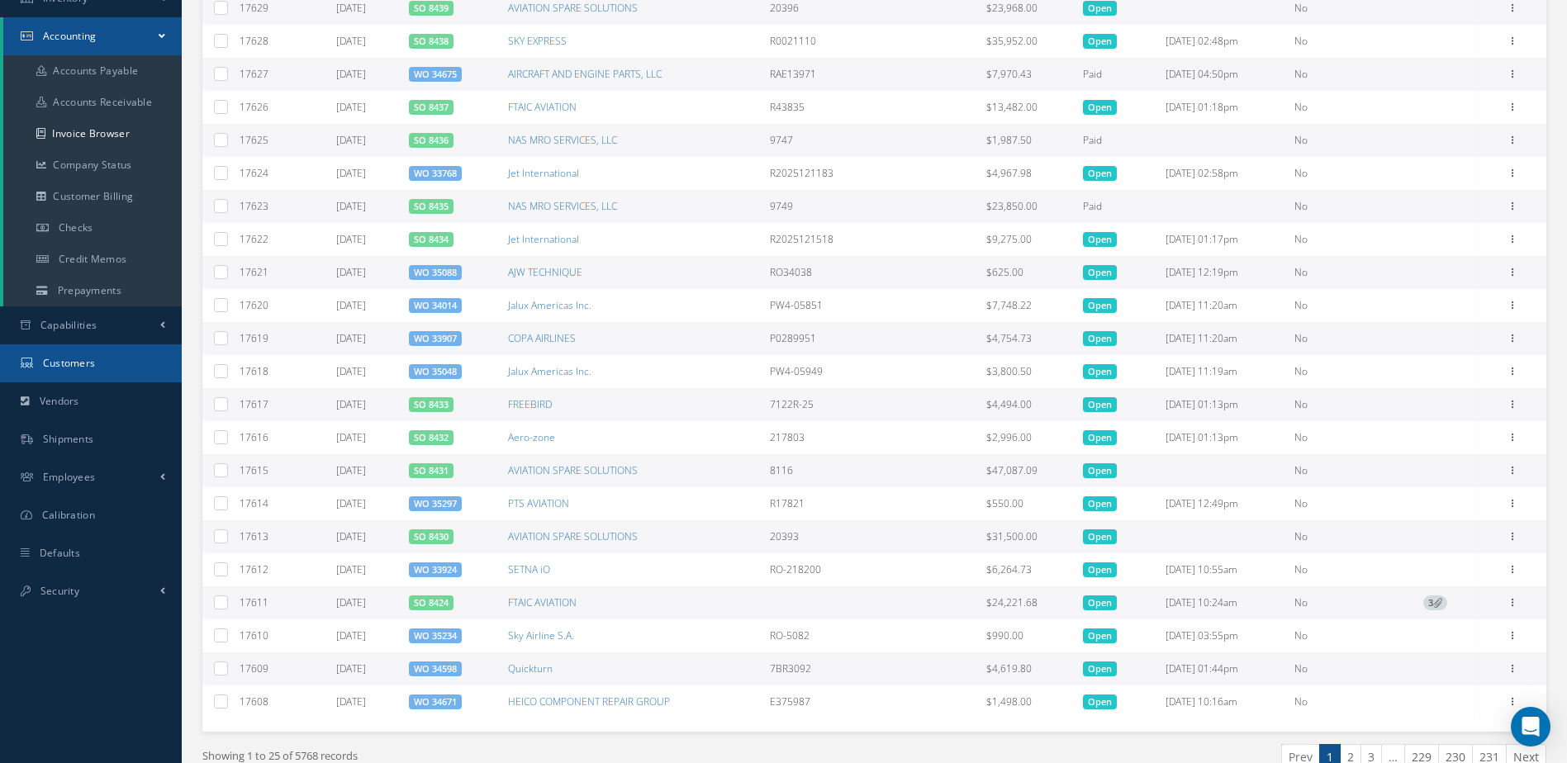 This screenshot has width=1567, height=763. What do you see at coordinates (254, 701) in the screenshot?
I see `span: 17608` at bounding box center [254, 701].